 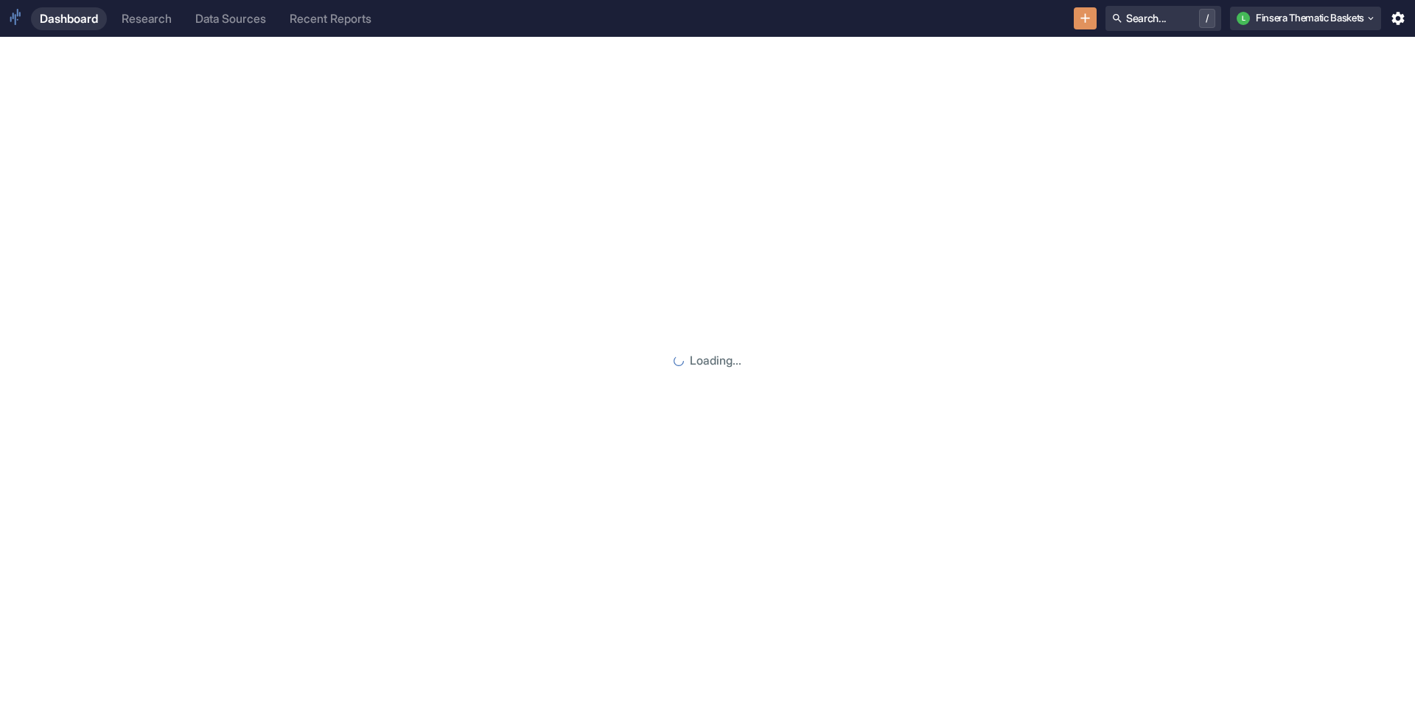 What do you see at coordinates (1305, 18) in the screenshot?
I see `button: LFinsera Thematic Baskets` at bounding box center [1305, 18].